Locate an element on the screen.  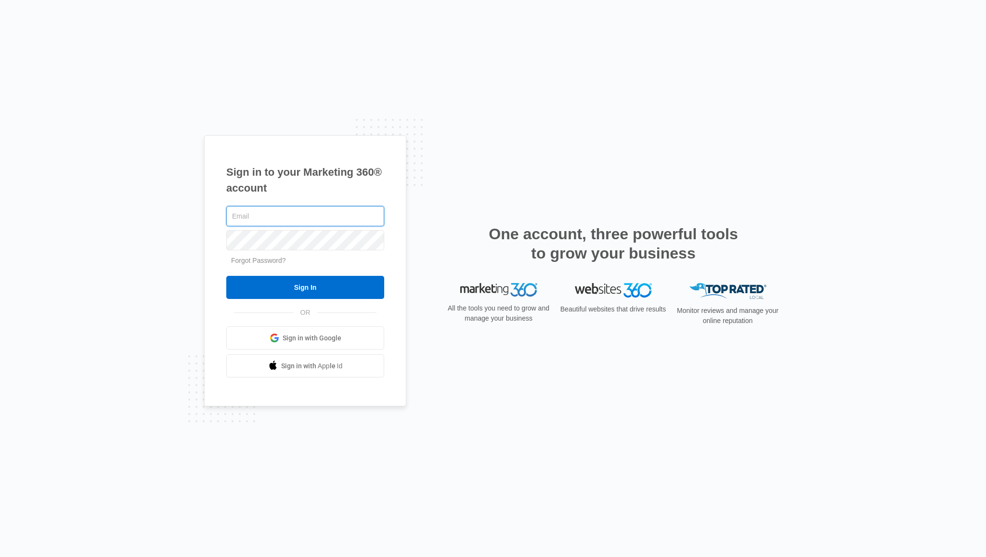
p: Beautiful websites that drive results is located at coordinates (614, 309).